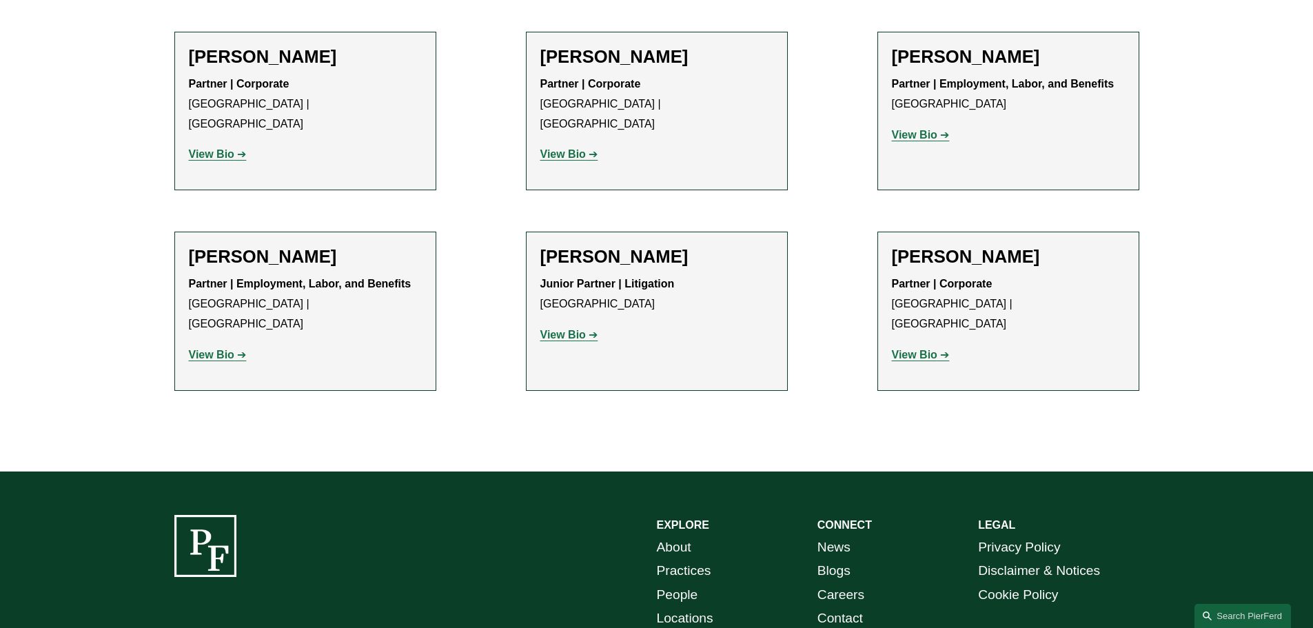 The width and height of the screenshot is (1313, 628). Describe the element at coordinates (844, 524) in the screenshot. I see `strong: CONNECT` at that location.